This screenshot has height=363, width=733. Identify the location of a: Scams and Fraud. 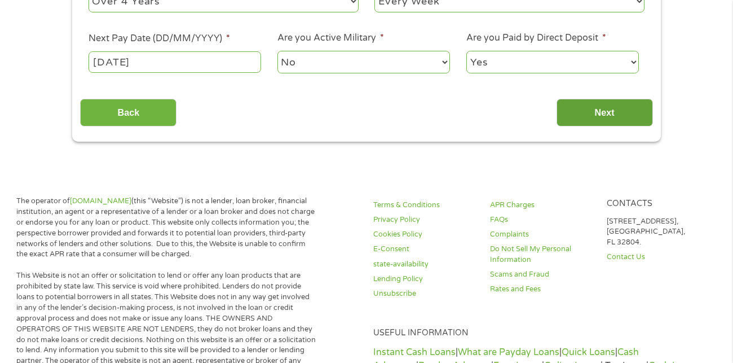
(542, 274).